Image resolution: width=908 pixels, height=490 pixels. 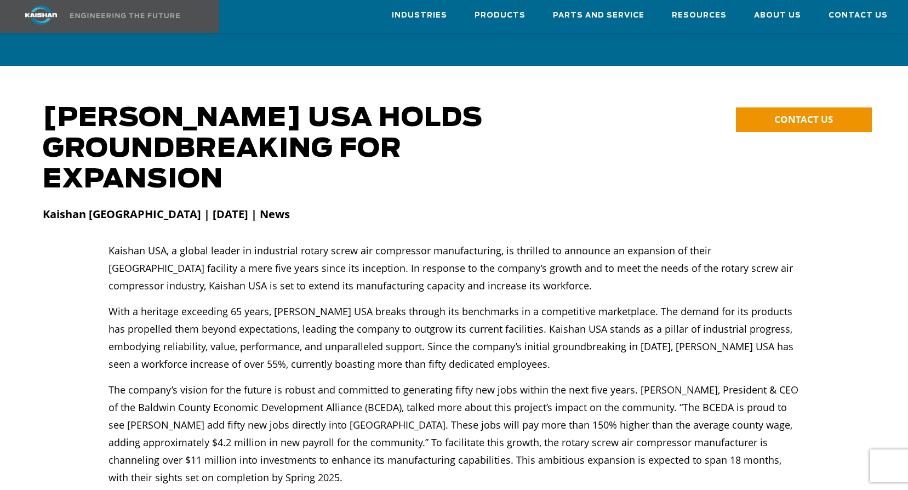 What do you see at coordinates (700, 15) in the screenshot?
I see `a: Resources` at bounding box center [700, 15].